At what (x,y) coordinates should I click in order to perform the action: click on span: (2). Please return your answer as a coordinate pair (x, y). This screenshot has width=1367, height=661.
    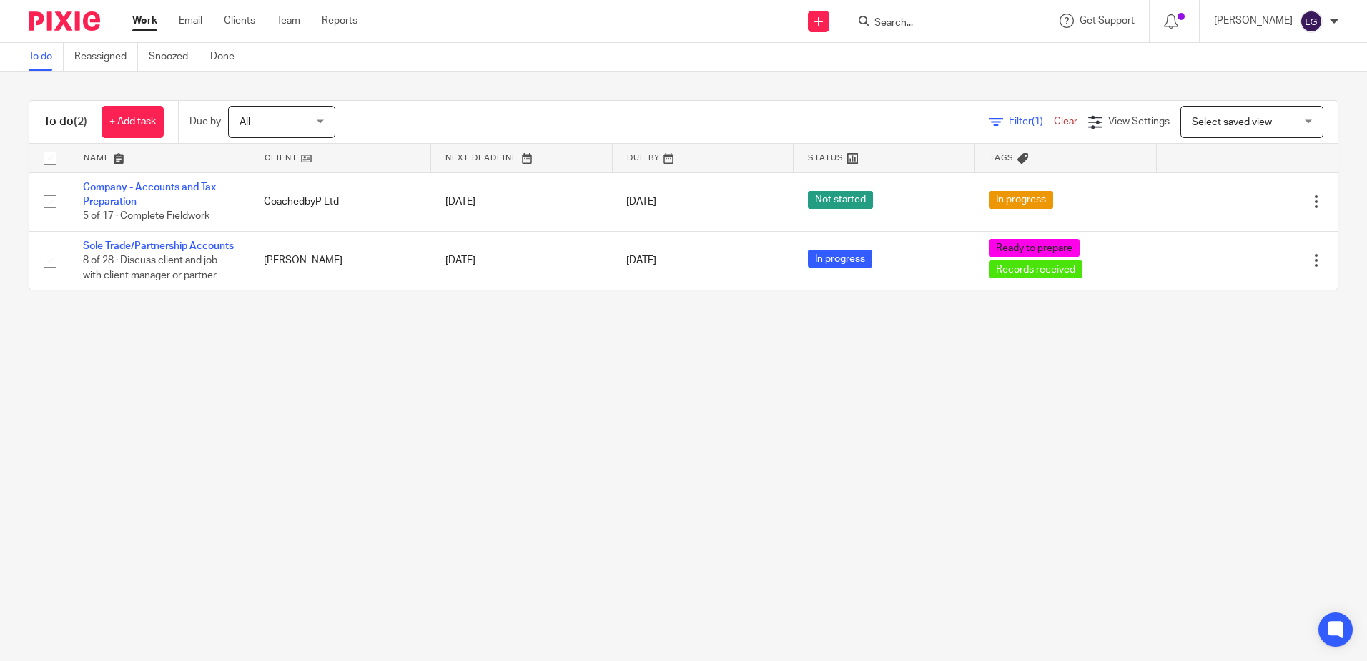
    Looking at the image, I should click on (80, 122).